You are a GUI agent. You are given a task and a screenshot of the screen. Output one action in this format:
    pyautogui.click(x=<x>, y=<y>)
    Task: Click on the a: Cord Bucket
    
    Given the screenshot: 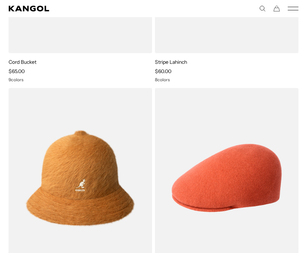 What is the action you would take?
    pyautogui.click(x=22, y=62)
    